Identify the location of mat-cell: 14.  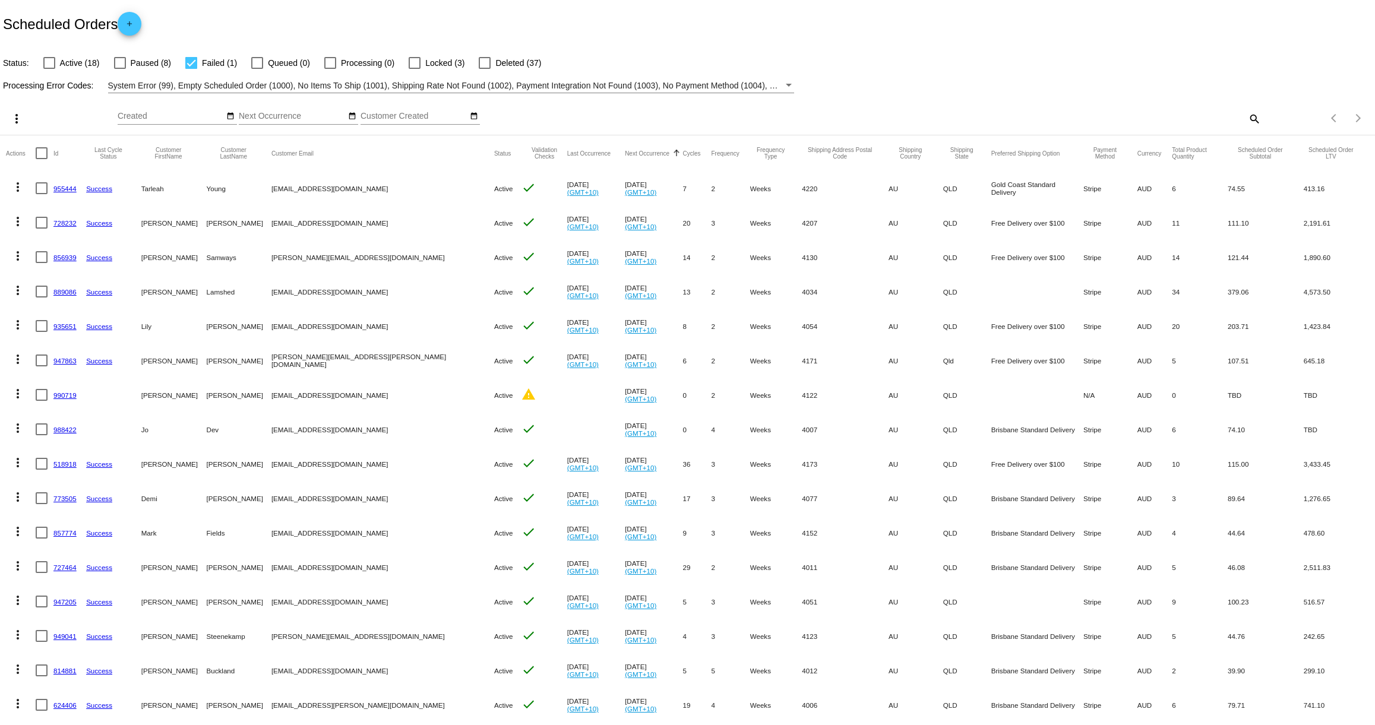
(697, 257).